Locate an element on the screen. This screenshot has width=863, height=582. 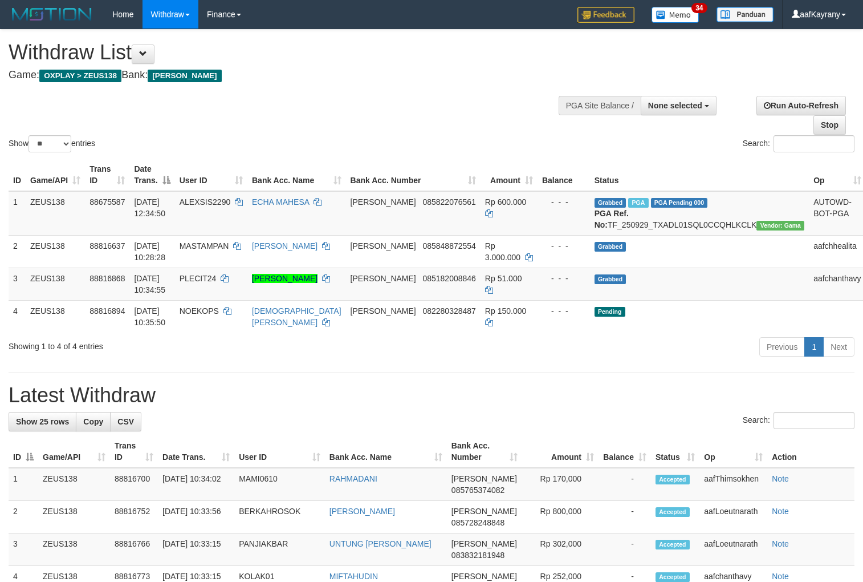
a: Run Auto-Refresh is located at coordinates (801, 106).